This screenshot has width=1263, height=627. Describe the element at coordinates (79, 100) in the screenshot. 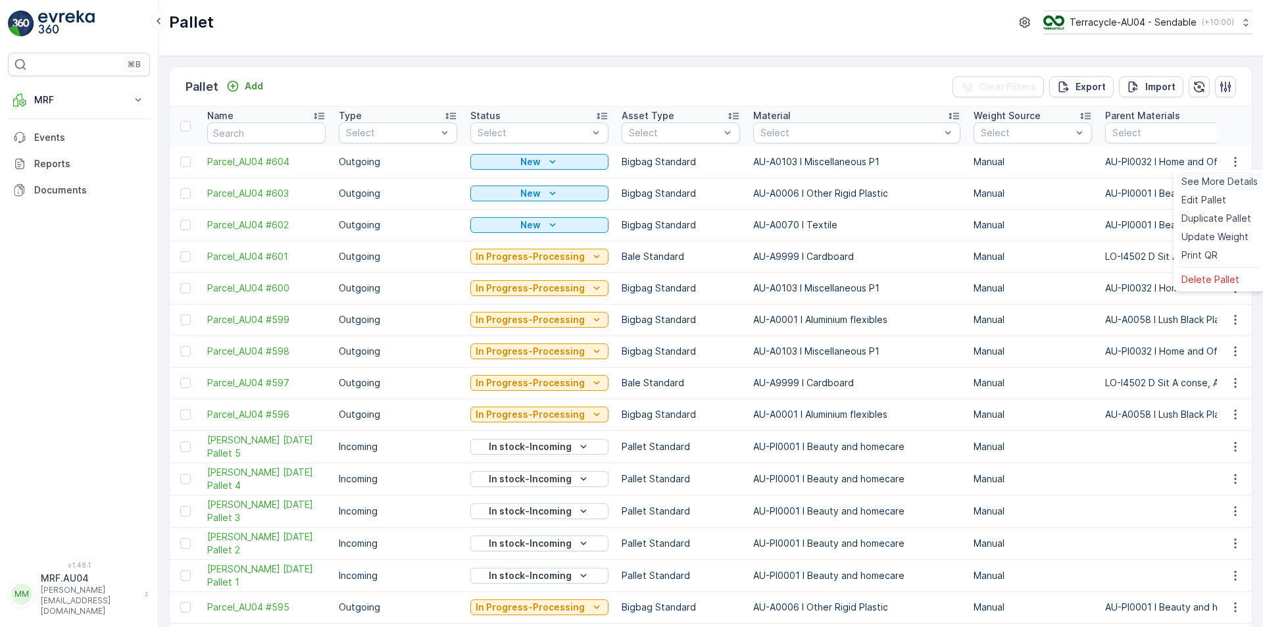

I see `button: MRF` at that location.